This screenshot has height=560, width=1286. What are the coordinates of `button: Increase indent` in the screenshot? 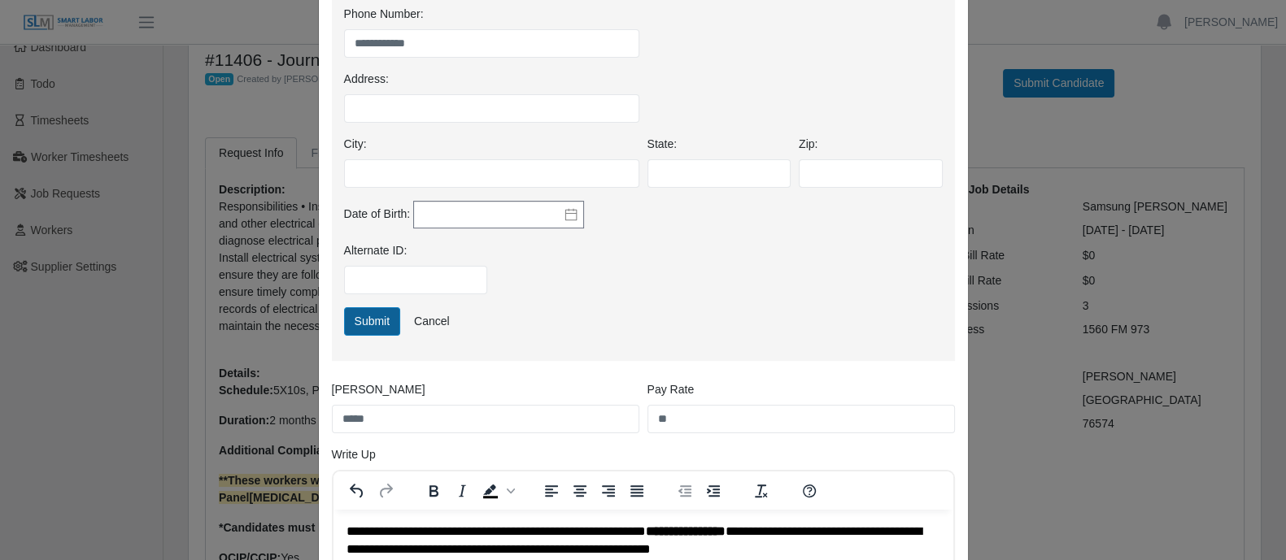 It's located at (712, 491).